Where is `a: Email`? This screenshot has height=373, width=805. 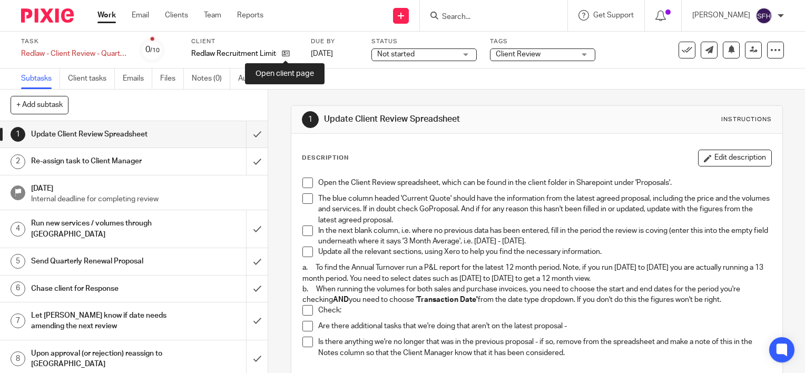 a: Email is located at coordinates (140, 15).